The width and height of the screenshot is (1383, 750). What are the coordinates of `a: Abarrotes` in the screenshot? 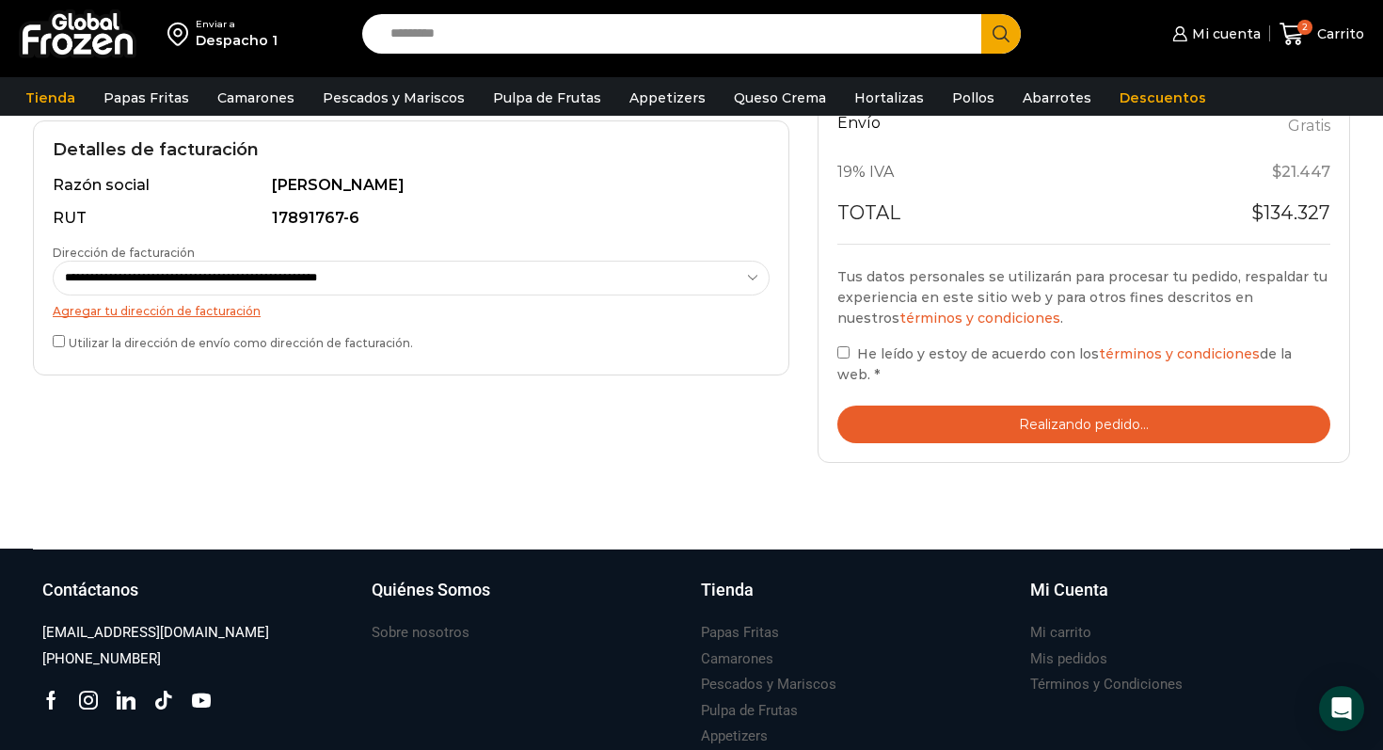 It's located at (1057, 98).